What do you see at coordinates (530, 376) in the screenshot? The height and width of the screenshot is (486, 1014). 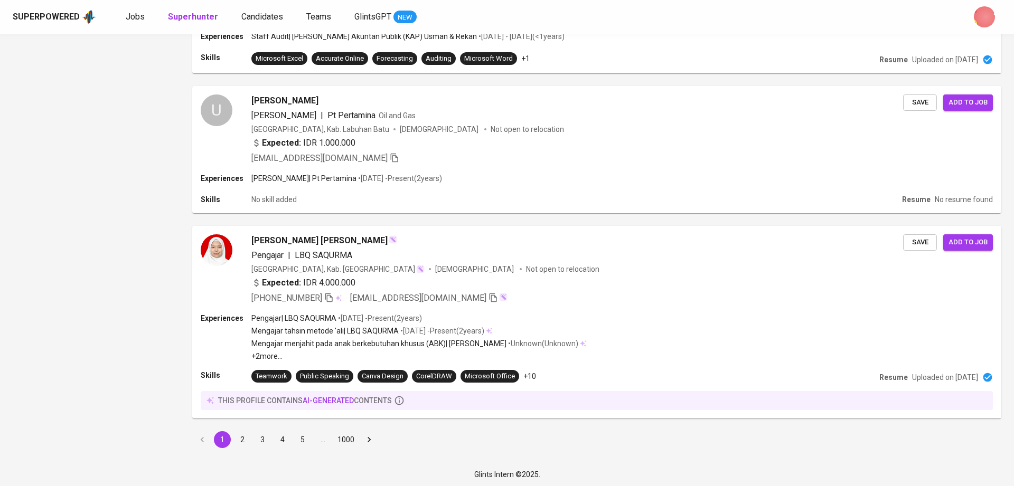 I see `p: +10` at bounding box center [530, 376].